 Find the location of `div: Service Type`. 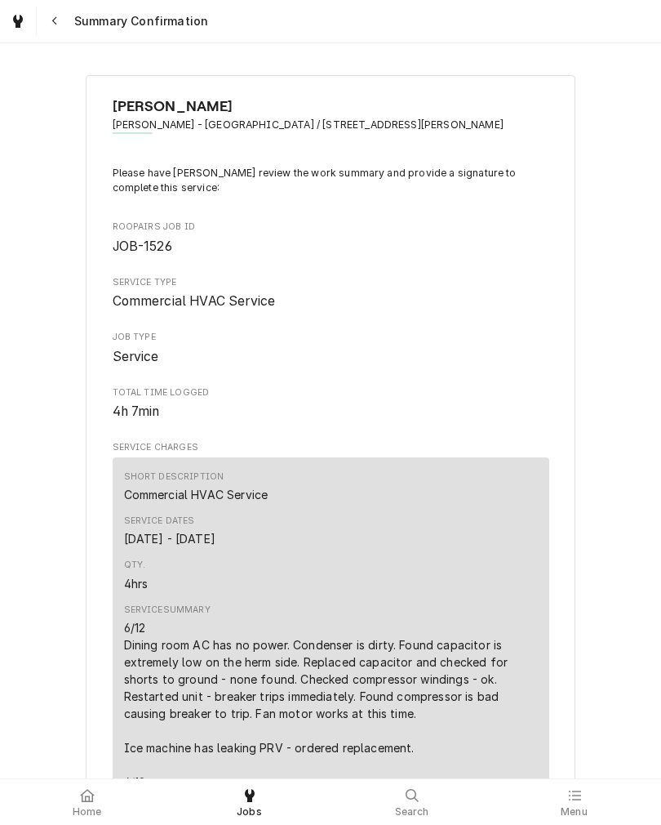

div: Service Type is located at coordinates (331, 293).